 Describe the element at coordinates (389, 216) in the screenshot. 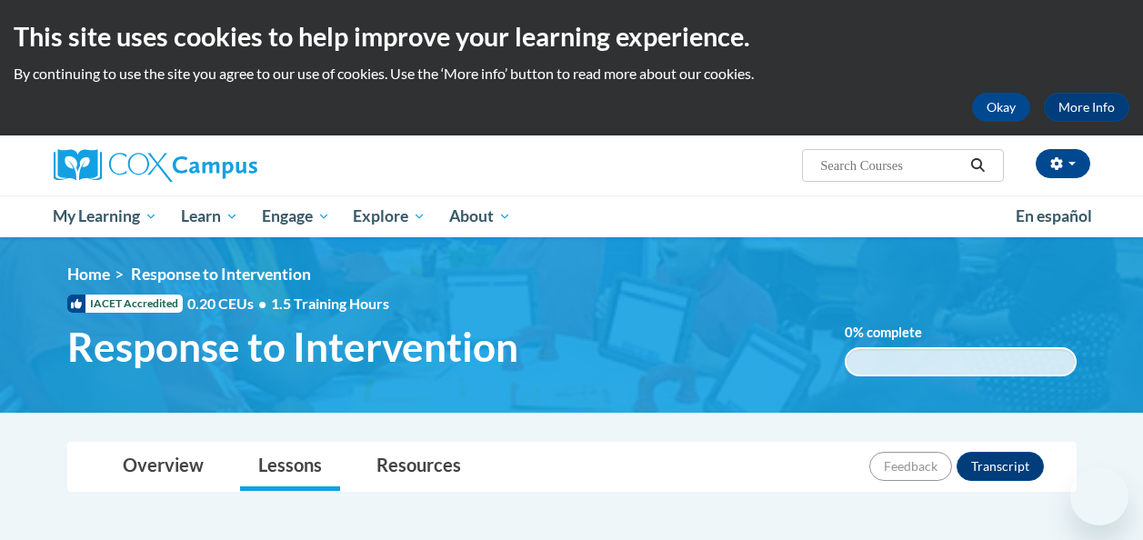

I see `a: Explore` at that location.